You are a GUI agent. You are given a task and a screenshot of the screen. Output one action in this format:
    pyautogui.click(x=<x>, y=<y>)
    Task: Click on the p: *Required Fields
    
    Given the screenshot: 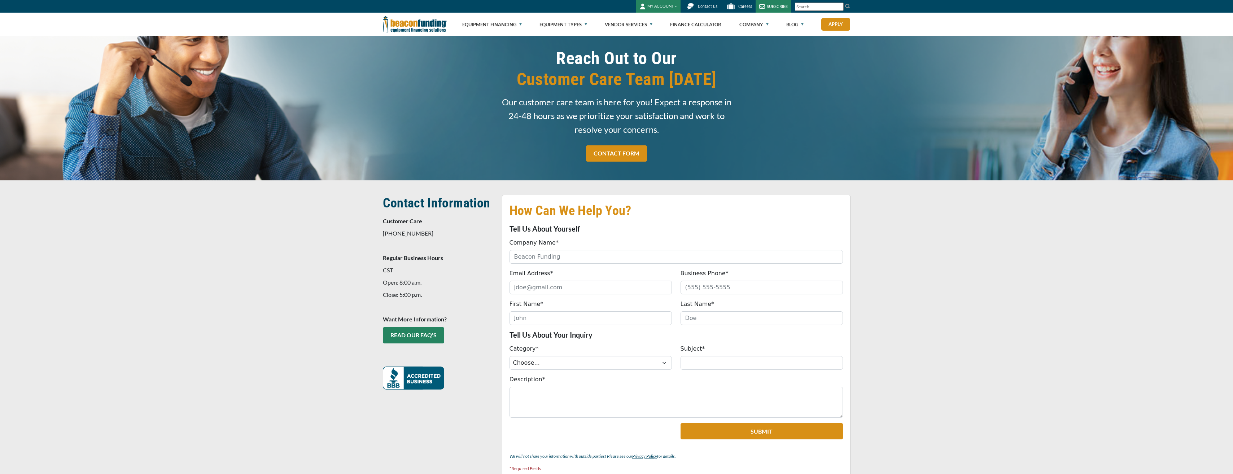 What is the action you would take?
    pyautogui.click(x=676, y=469)
    